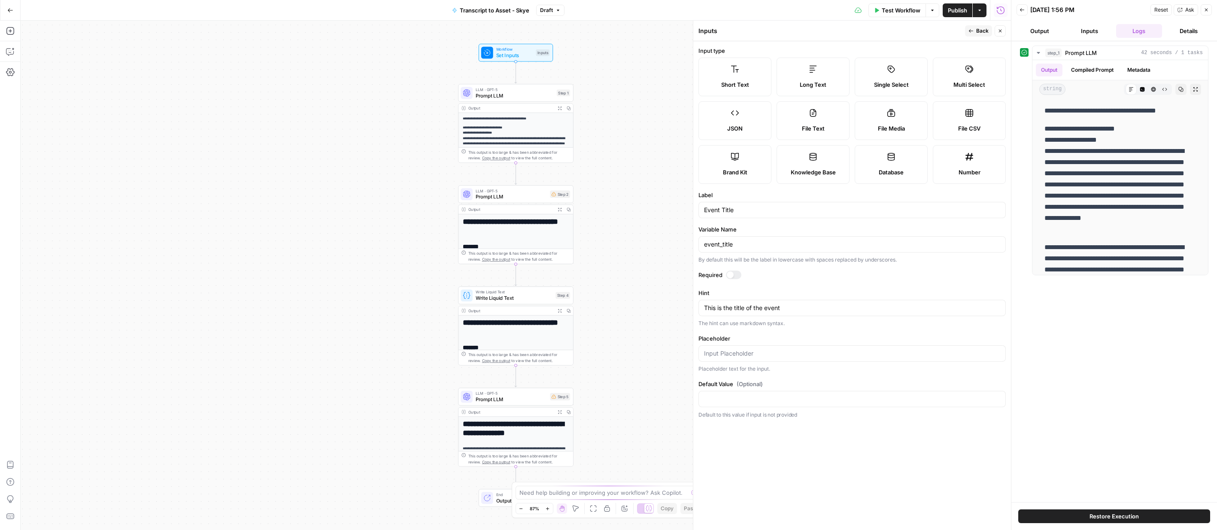 This screenshot has width=1217, height=530. Describe the element at coordinates (979, 31) in the screenshot. I see `button: Back` at that location.